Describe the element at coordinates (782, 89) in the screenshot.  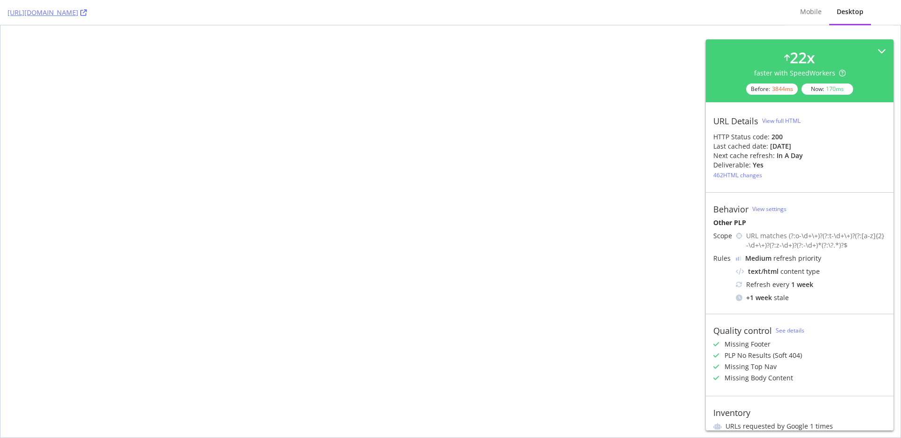
I see `div: 3844 ms` at that location.